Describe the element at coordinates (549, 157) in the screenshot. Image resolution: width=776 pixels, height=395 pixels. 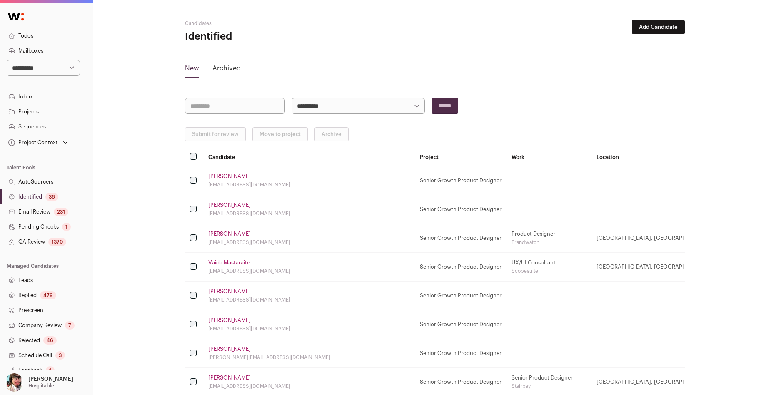
I see `th: Work` at that location.